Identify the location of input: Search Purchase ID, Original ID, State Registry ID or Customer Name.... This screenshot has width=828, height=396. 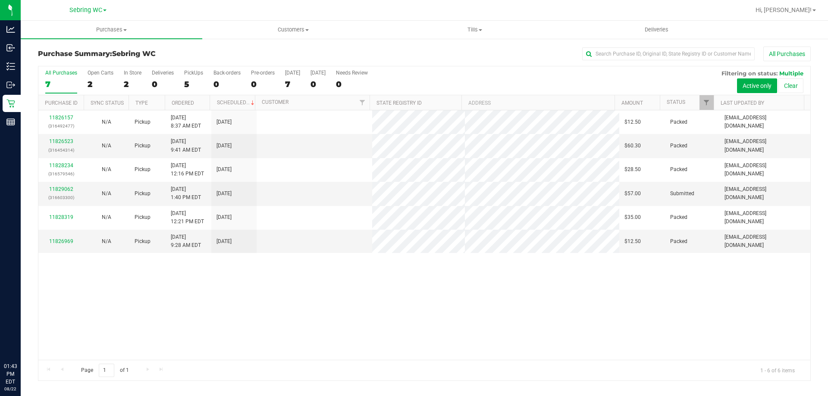
(668, 54).